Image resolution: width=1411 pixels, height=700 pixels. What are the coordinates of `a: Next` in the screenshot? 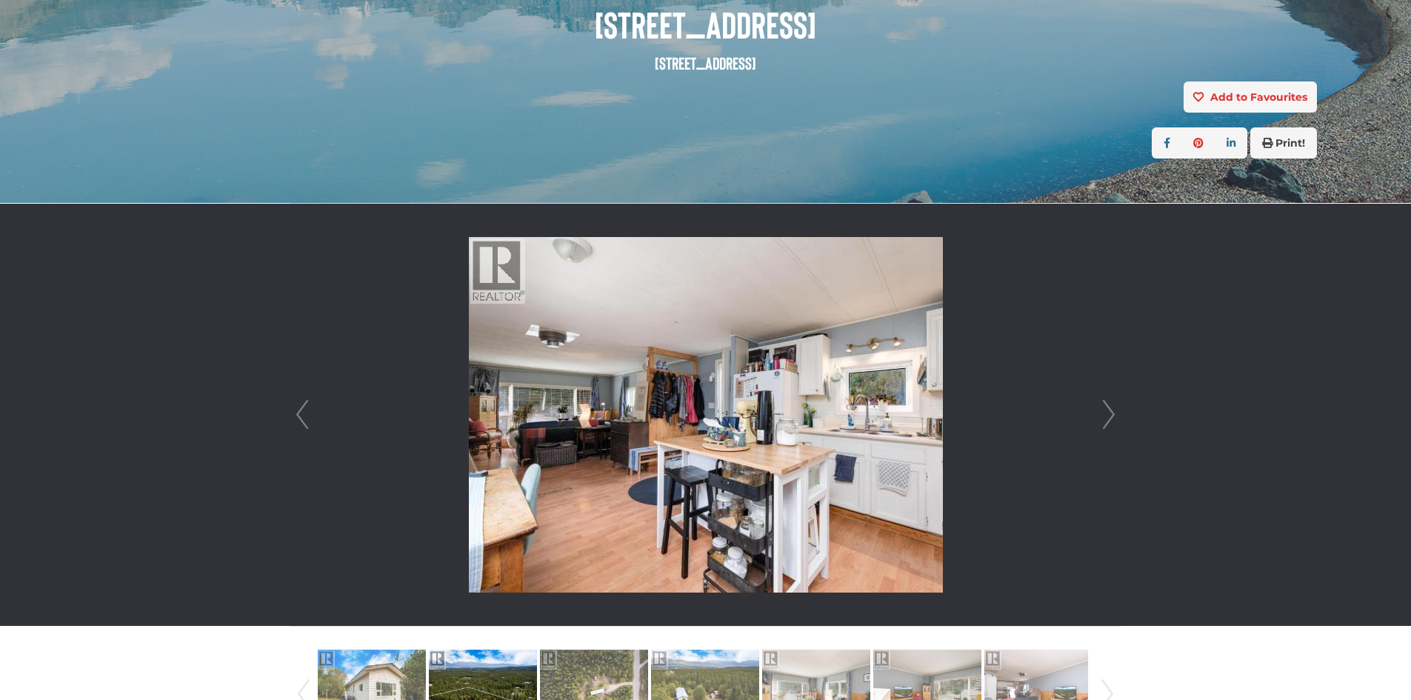 It's located at (1109, 415).